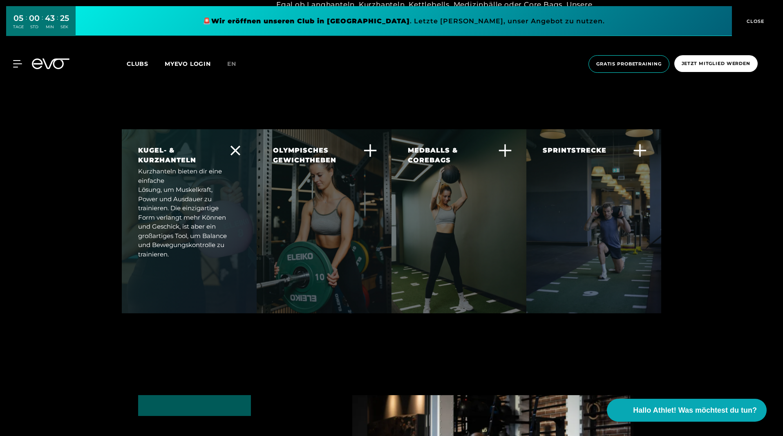 The height and width of the screenshot is (436, 783). What do you see at coordinates (319, 155) in the screenshot?
I see `div: OLYMPISCHES GEWICHTHEBEN` at bounding box center [319, 155].